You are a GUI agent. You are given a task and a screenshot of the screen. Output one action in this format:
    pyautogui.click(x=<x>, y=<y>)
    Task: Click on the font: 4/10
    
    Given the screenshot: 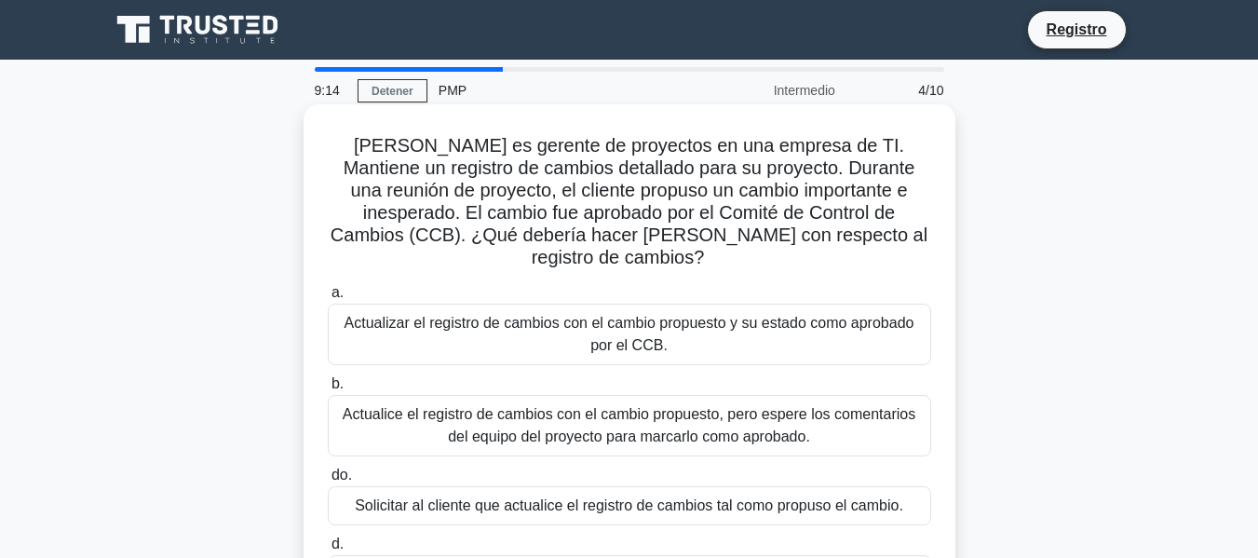 What is the action you would take?
    pyautogui.click(x=930, y=90)
    